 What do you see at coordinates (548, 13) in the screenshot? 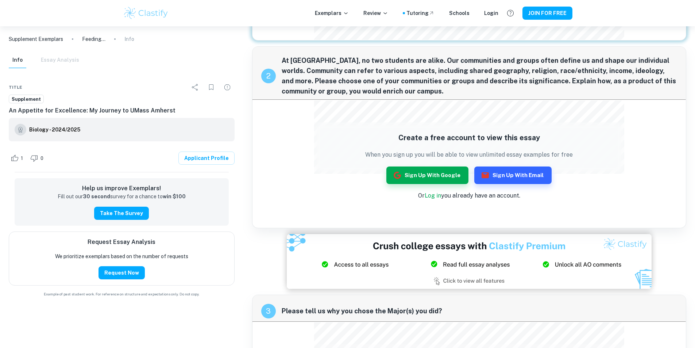
I see `button: JOIN FOR FREE` at bounding box center [548, 13].